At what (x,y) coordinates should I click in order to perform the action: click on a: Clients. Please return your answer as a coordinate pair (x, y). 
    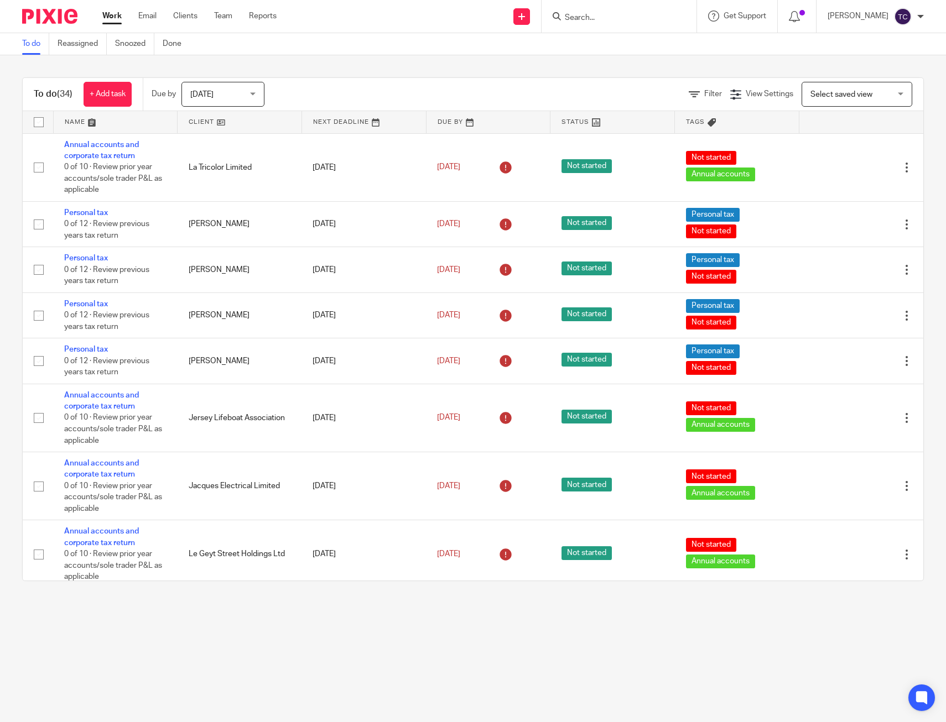
    Looking at the image, I should click on (185, 16).